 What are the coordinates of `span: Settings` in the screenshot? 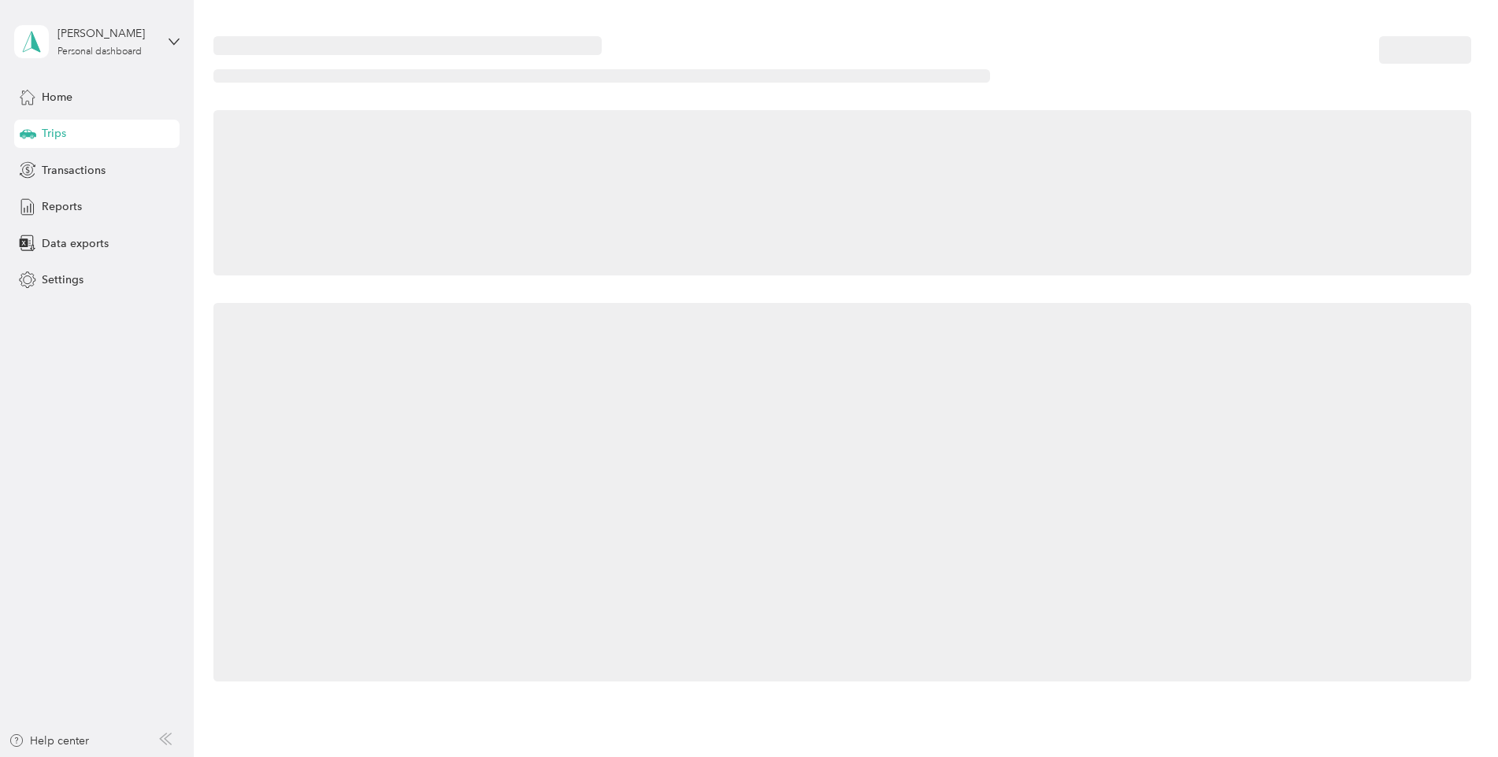 It's located at (62, 280).